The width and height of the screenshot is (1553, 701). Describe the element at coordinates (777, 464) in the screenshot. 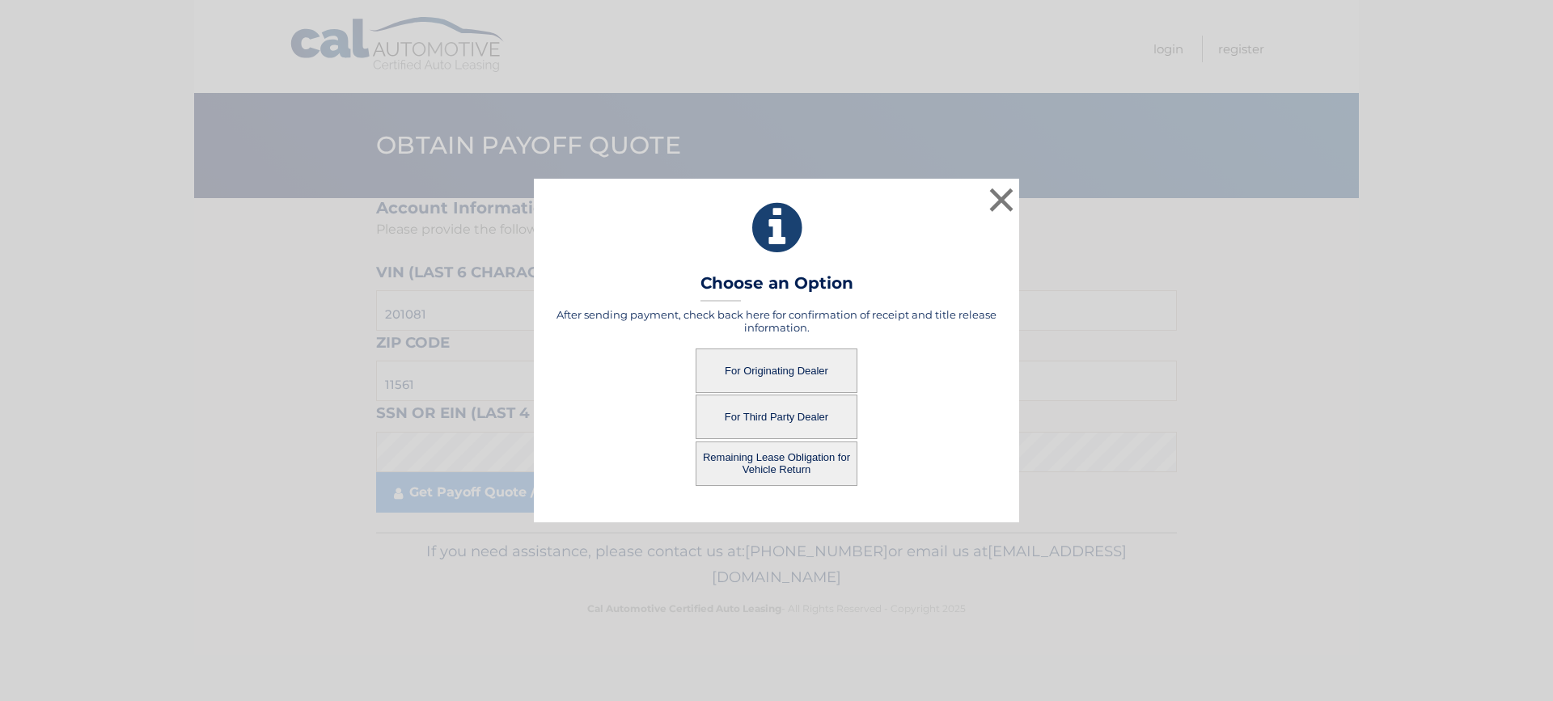

I see `button: Remaining Lease Obligation for Vehicle Return` at that location.